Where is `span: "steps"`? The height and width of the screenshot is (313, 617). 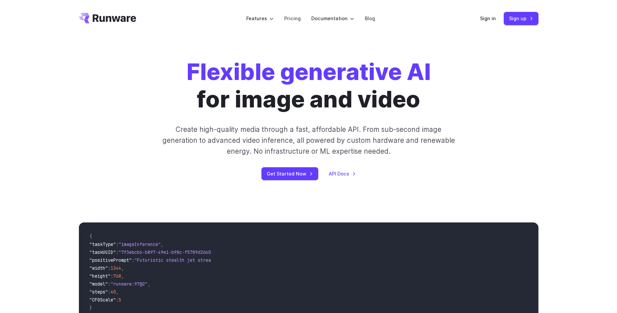 span: "steps" is located at coordinates (99, 292).